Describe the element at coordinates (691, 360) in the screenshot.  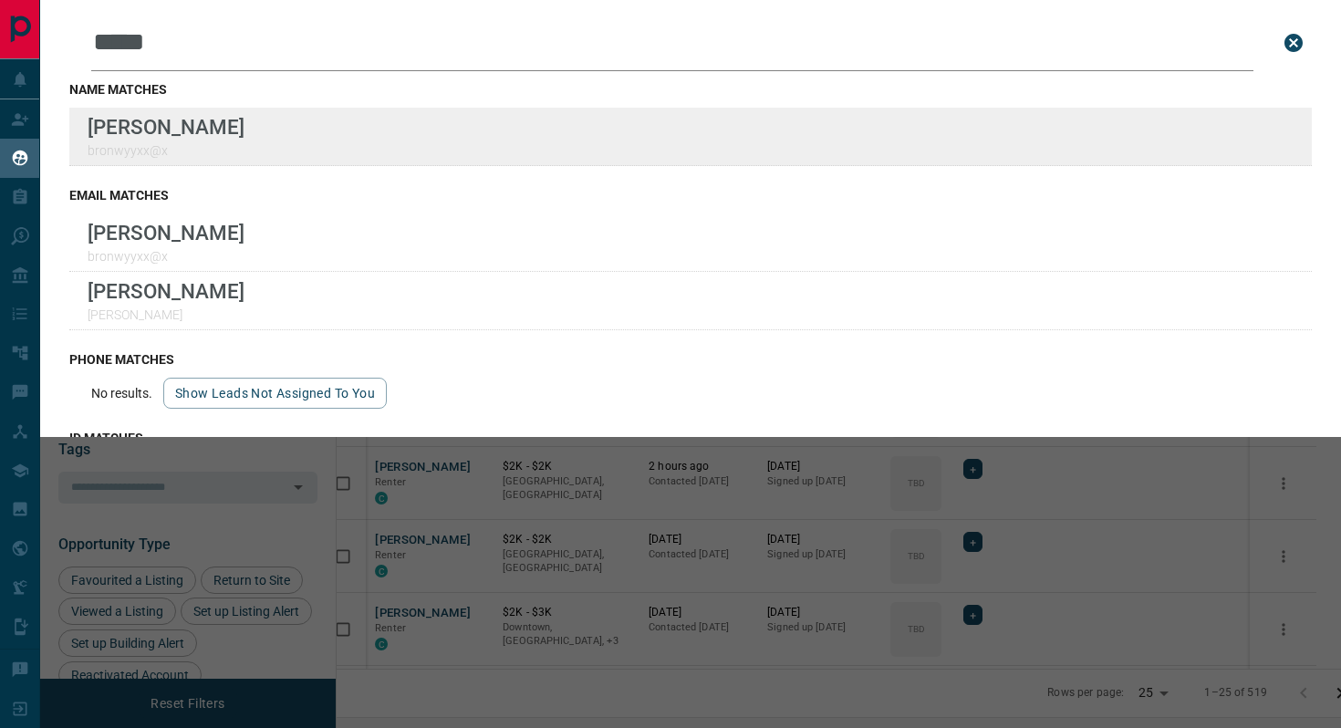
I see `h3: phone matches` at that location.